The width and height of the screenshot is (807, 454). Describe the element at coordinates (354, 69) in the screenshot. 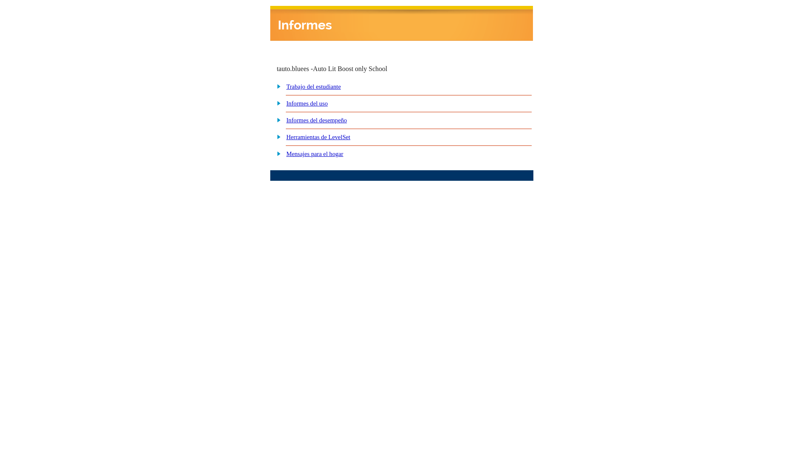

I see `td: tauto.bluees -` at that location.